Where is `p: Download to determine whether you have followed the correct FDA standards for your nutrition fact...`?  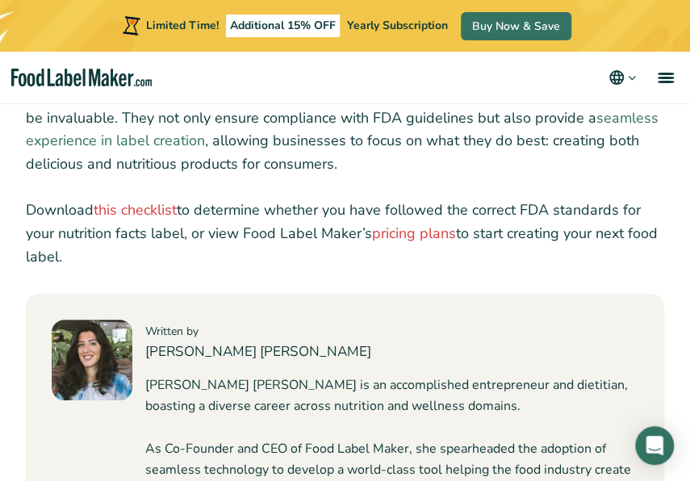 p: Download to determine whether you have followed the correct FDA standards for your nutrition fact... is located at coordinates (344, 233).